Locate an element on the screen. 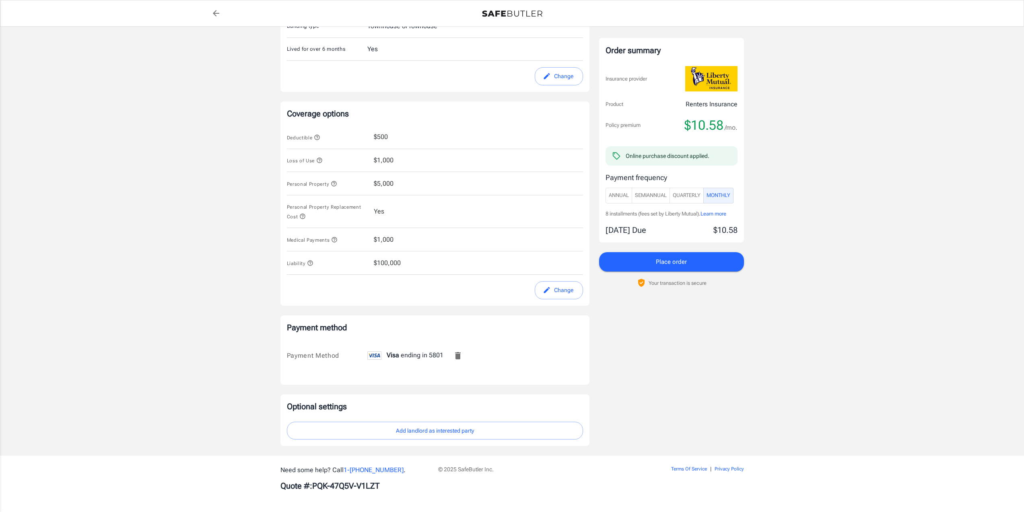 Image resolution: width=1024 pixels, height=512 pixels. p: Payment frequency is located at coordinates (672, 177).